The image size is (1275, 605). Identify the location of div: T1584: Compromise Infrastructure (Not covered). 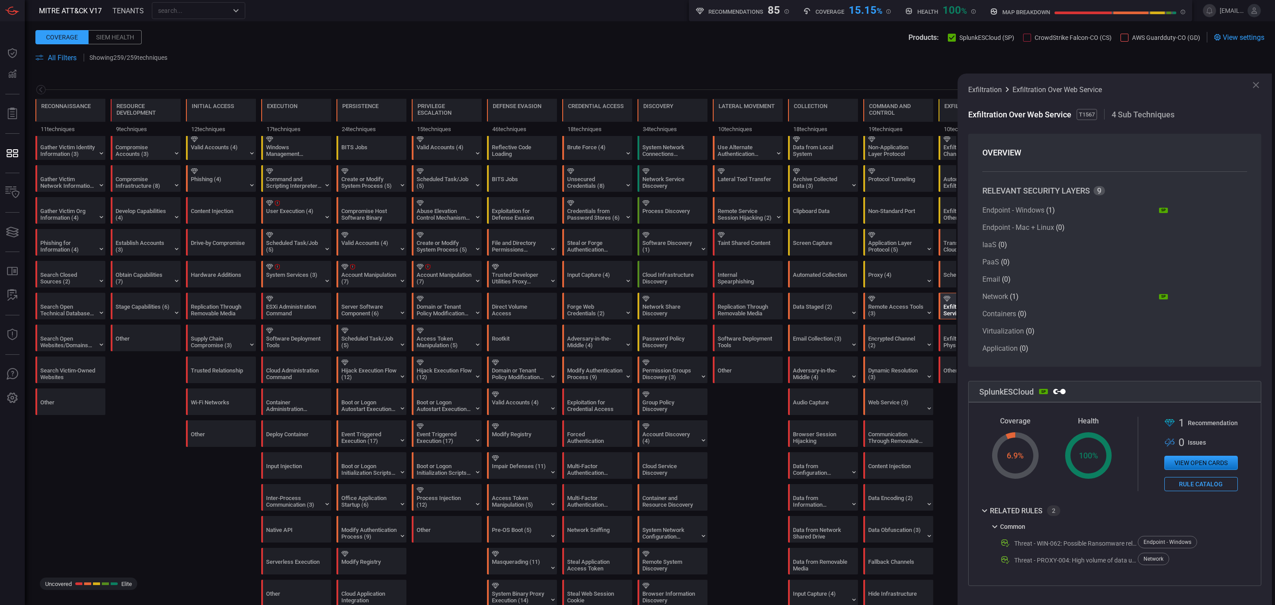
(146, 178).